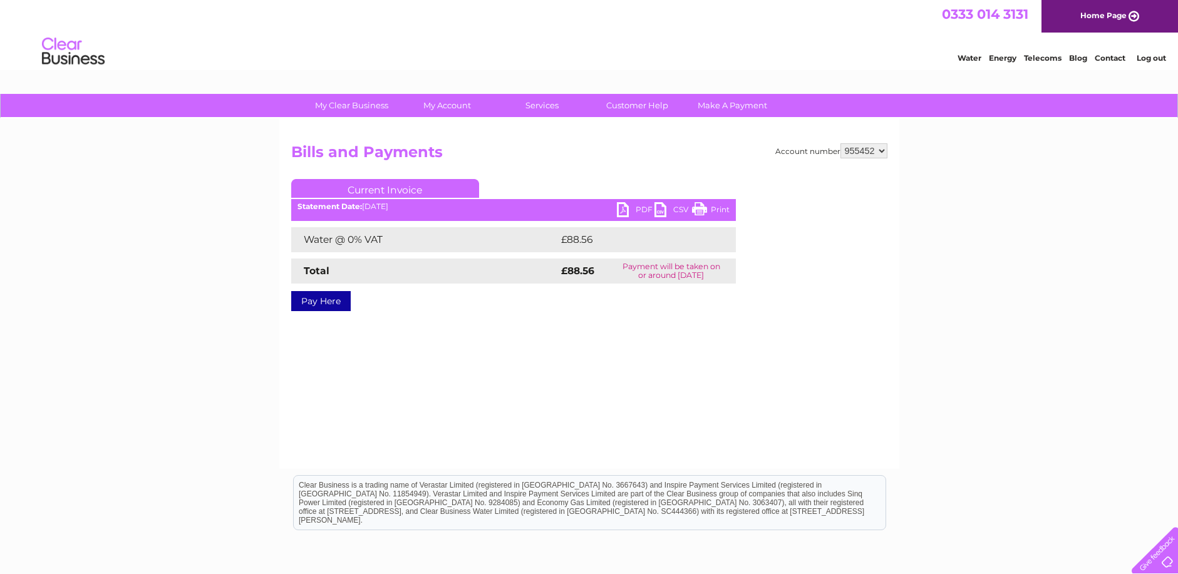 The image size is (1178, 574). What do you see at coordinates (732, 105) in the screenshot?
I see `a: Make A Payment` at bounding box center [732, 105].